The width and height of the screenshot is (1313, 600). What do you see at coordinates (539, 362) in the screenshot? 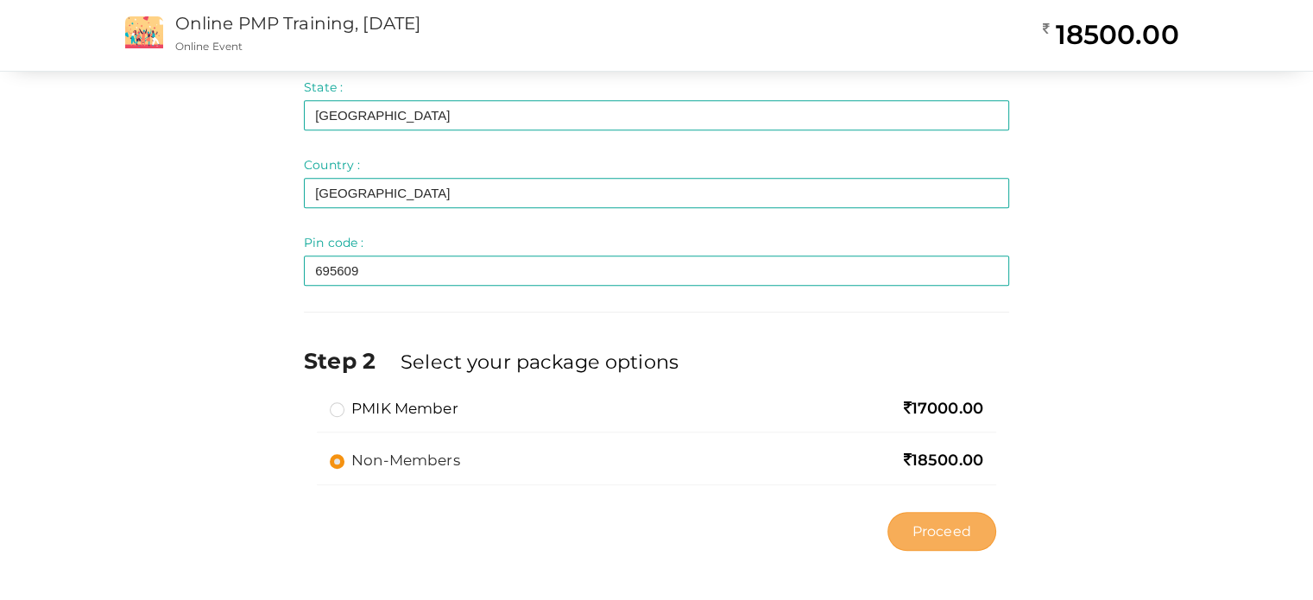
I see `label: Select your package options` at bounding box center [539, 362].